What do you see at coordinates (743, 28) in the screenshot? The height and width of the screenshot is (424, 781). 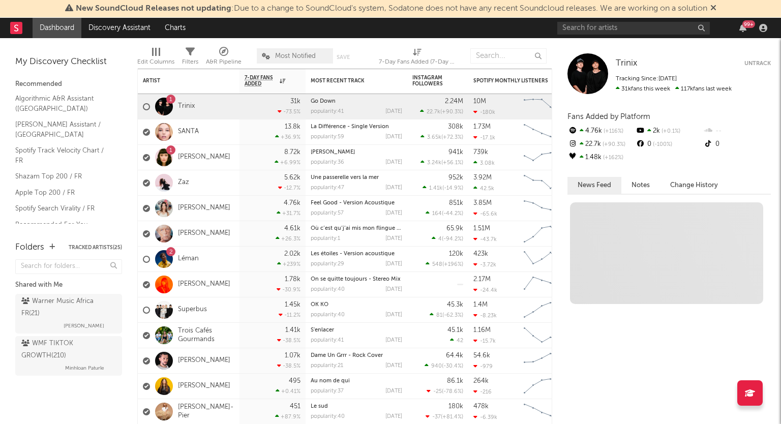 I see `button: 99+` at bounding box center [743, 28].